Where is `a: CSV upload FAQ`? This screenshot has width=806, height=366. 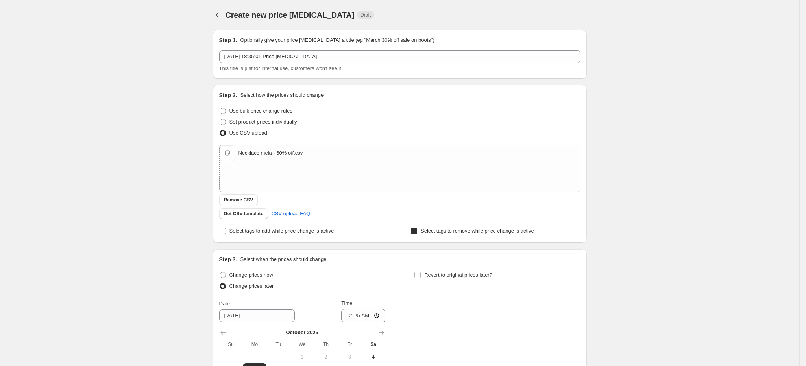 a: CSV upload FAQ is located at coordinates (290, 214).